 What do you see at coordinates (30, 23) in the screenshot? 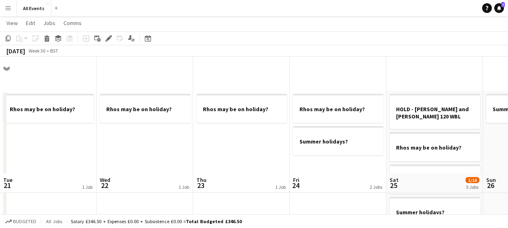
I see `span: Edit` at bounding box center [30, 23].